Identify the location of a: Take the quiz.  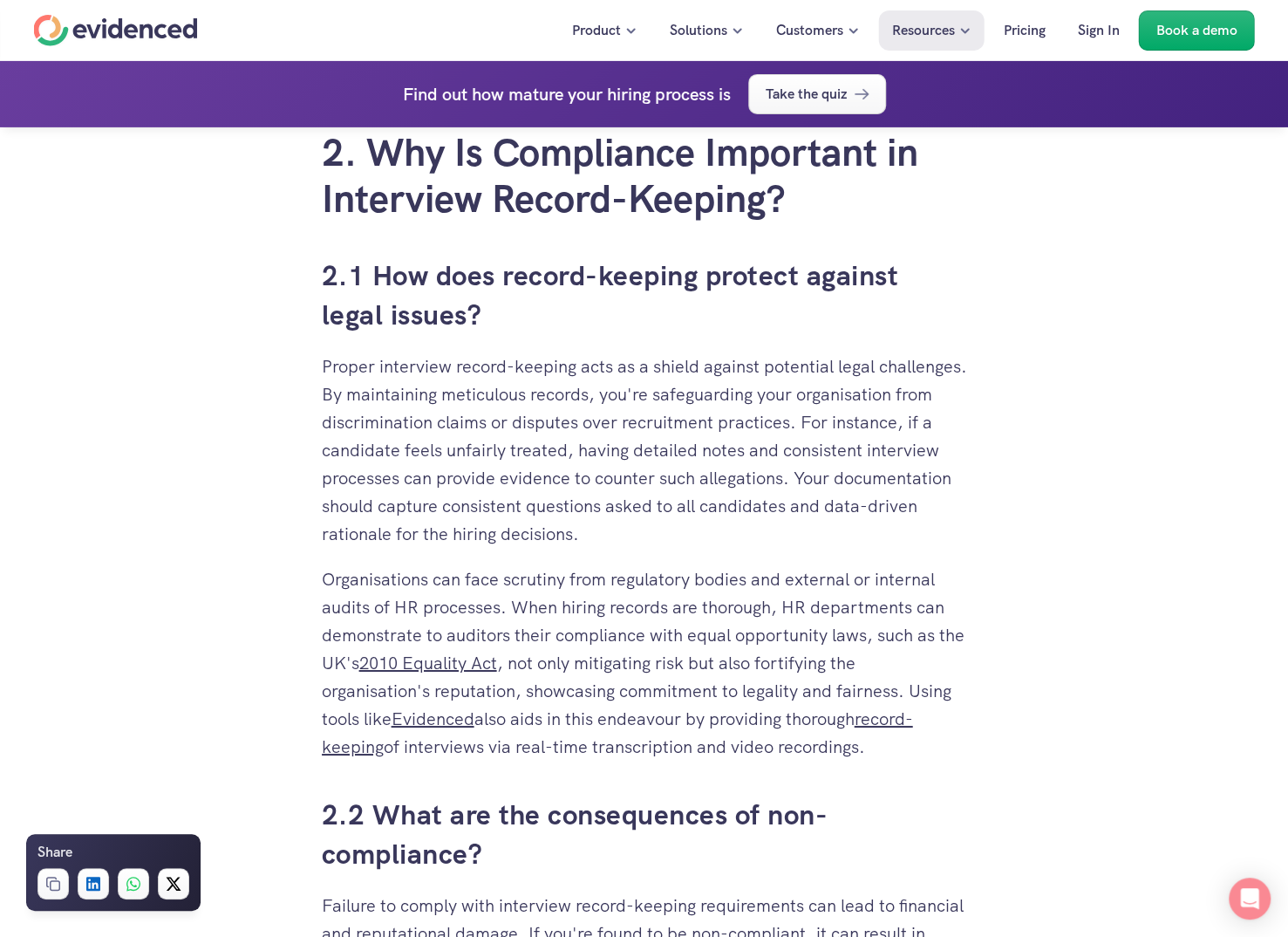
(817, 95).